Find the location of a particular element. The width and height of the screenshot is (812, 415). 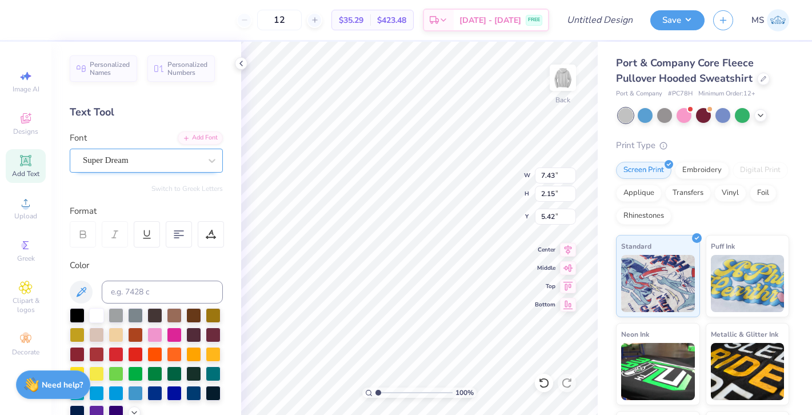

span: Port & Company Core Fleece Pullover Hooded Sweatshirt is located at coordinates (685, 70).